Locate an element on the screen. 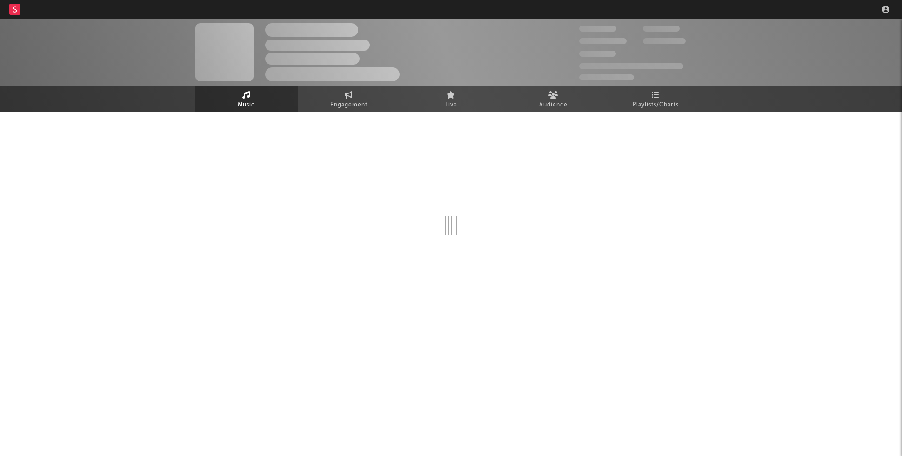  span: Jump Score: 85.0 is located at coordinates (607, 77).